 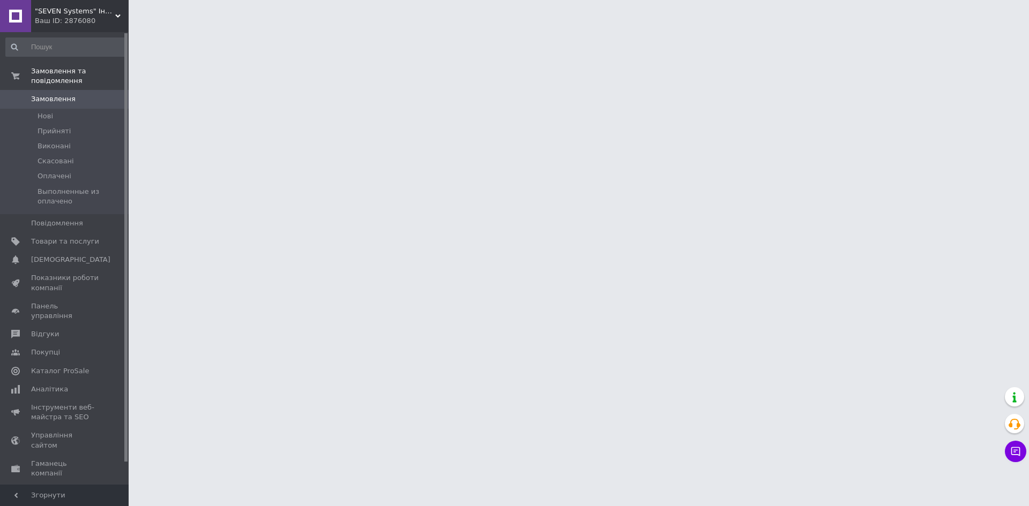 What do you see at coordinates (65, 469) in the screenshot?
I see `span: Гаманець компанії` at bounding box center [65, 469].